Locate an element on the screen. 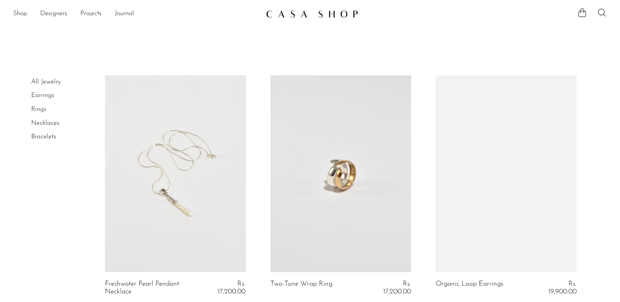  nav: Desktop navigation is located at coordinates (136, 14).